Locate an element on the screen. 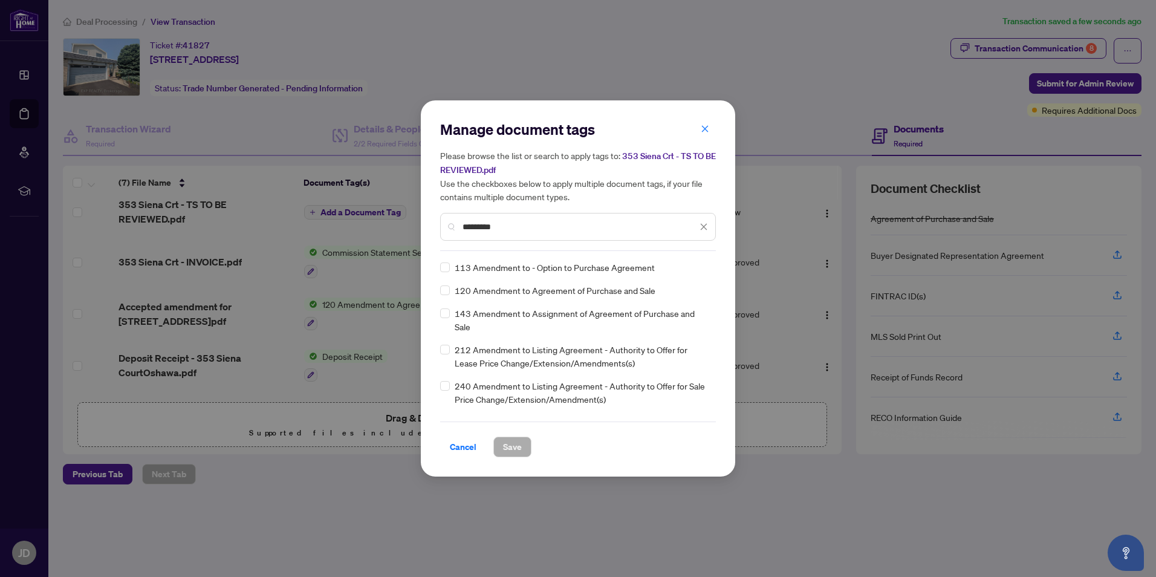 This screenshot has width=1156, height=577. button: Save is located at coordinates (512, 447).